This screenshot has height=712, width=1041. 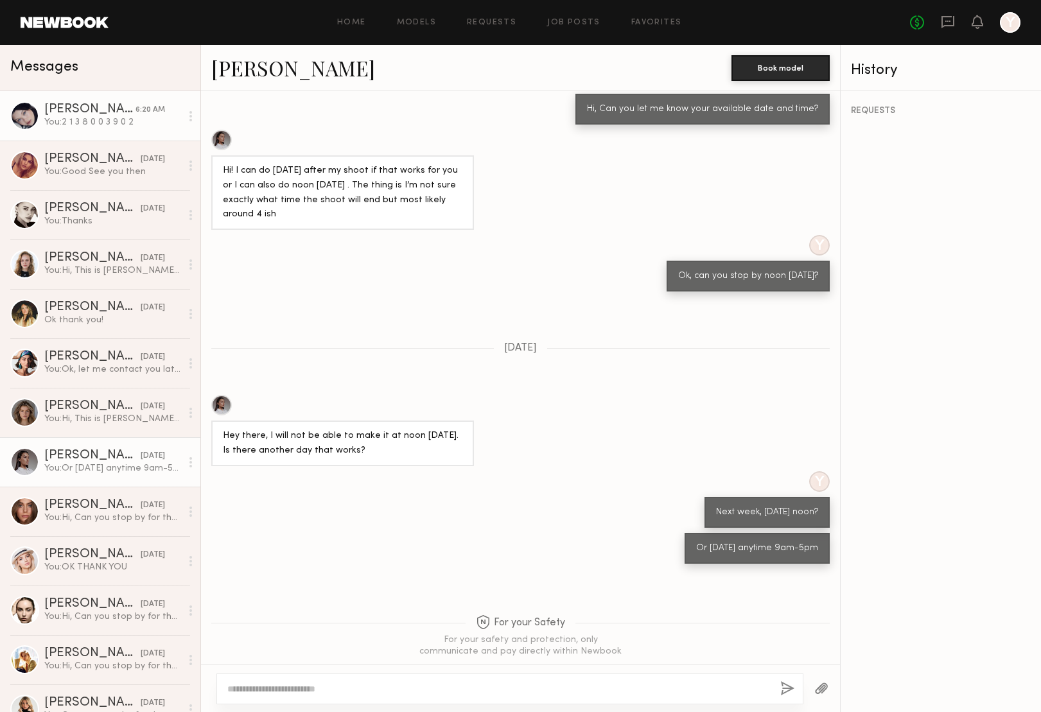 What do you see at coordinates (112, 369) in the screenshot?
I see `div: You: Ok, let me contact you later. Thank you!` at bounding box center [112, 369].